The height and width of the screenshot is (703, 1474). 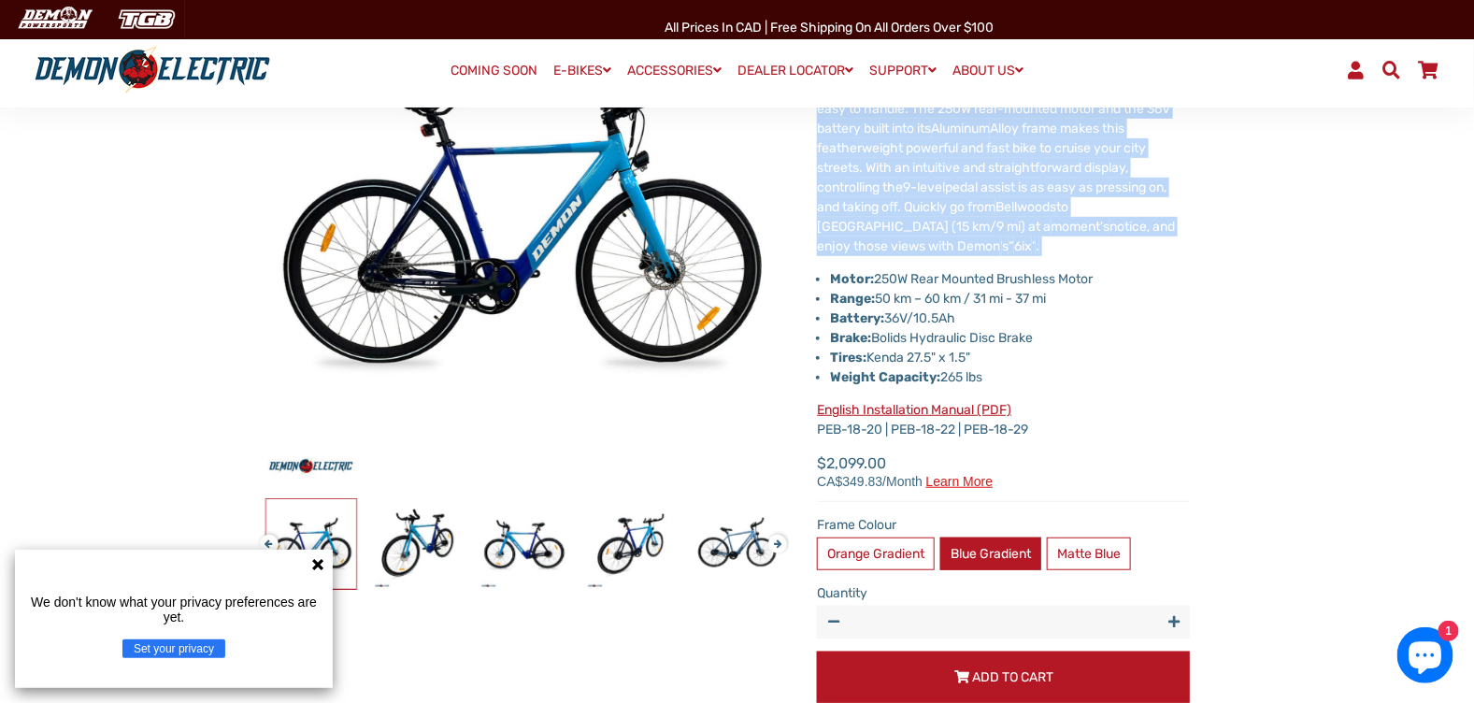 I want to click on p: We don't know what your privacy preferences are yet., so click(x=174, y=610).